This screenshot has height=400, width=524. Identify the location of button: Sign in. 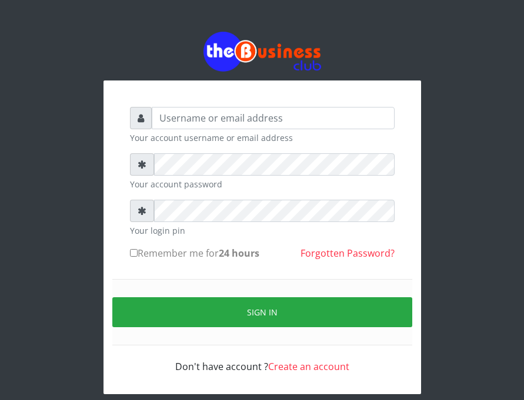
(262, 312).